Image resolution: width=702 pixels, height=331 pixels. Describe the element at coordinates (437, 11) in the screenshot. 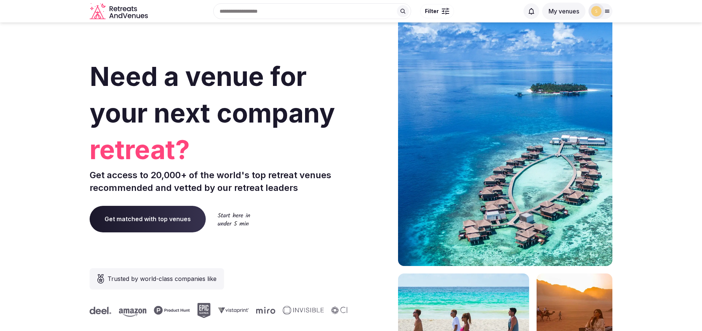

I see `button: Filter` at that location.